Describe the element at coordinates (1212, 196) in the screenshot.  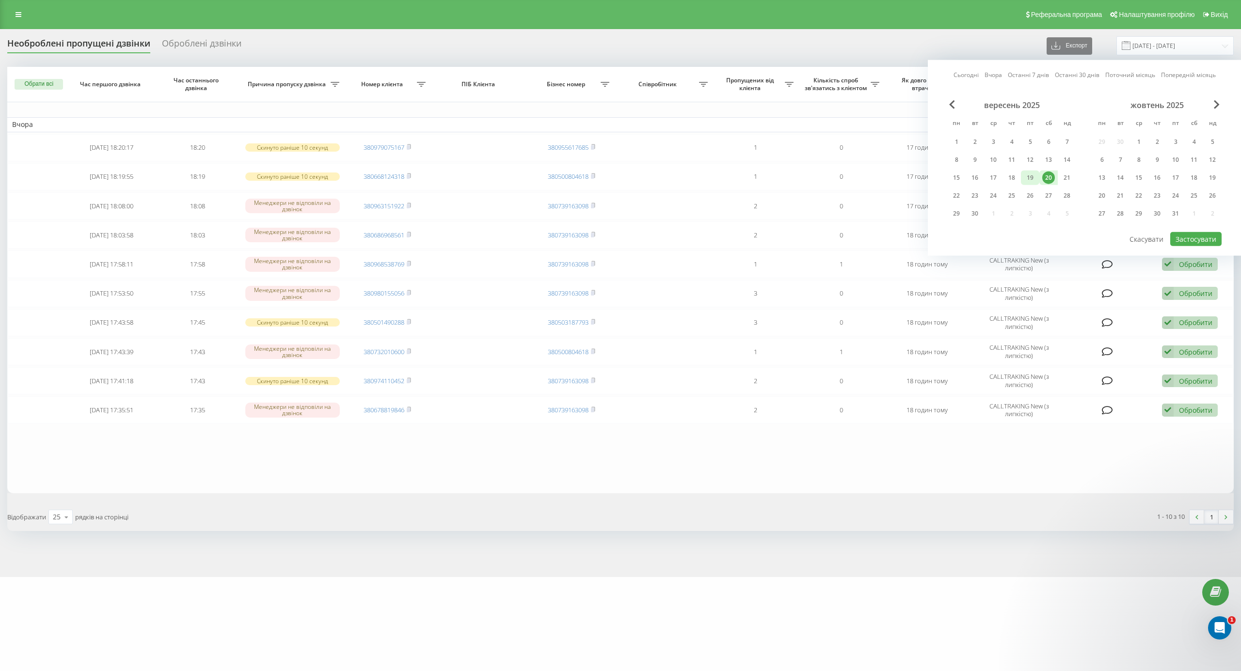
I see `div: нд 26 жовт 2025 р.` at that location.